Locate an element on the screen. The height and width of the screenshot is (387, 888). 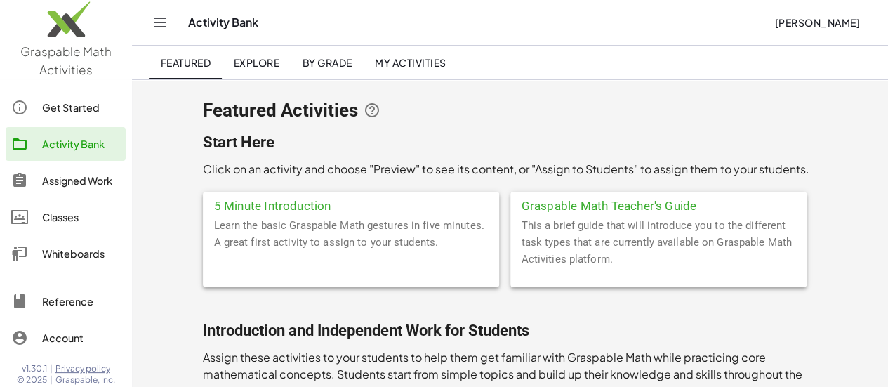
span: By Grade is located at coordinates (326, 62).